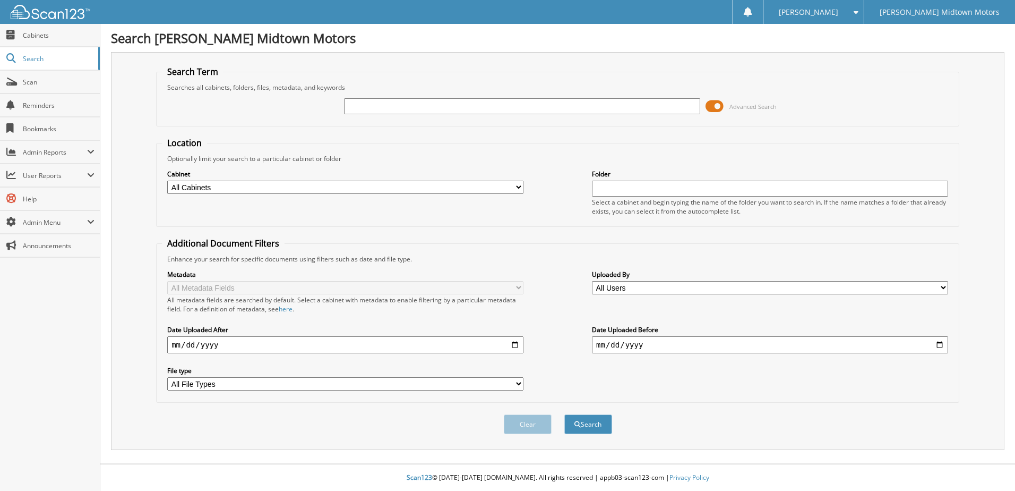 The height and width of the screenshot is (491, 1015). Describe the element at coordinates (58, 35) in the screenshot. I see `span: Cabinets` at that location.